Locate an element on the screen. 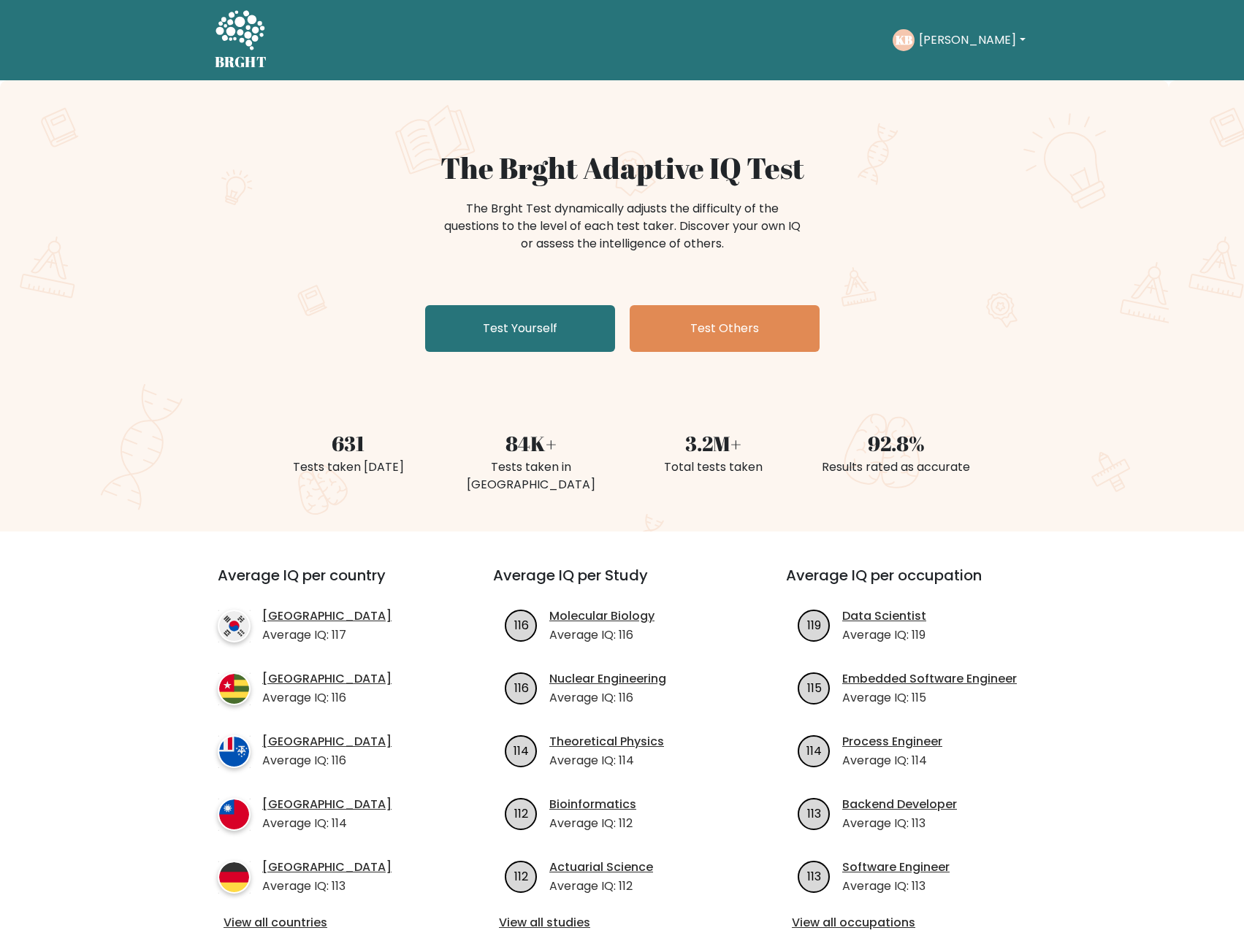  div: Total tests taken is located at coordinates (713, 468).